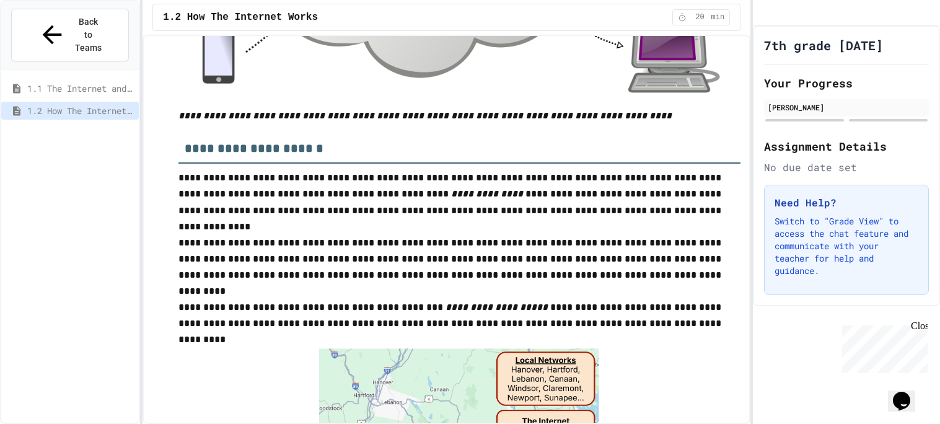 The height and width of the screenshot is (424, 940). Describe the element at coordinates (88, 35) in the screenshot. I see `span: Back to Teams` at that location.